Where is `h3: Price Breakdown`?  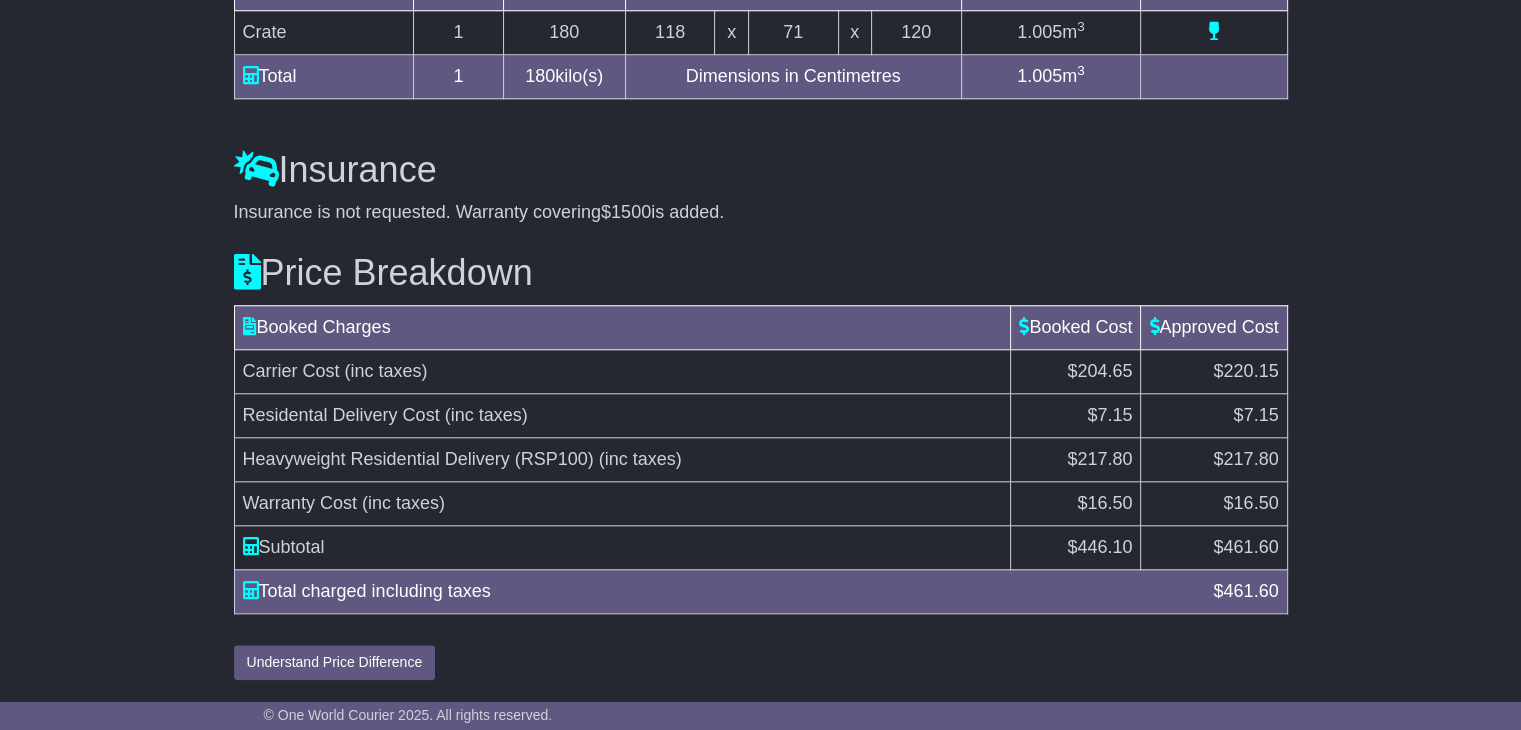 h3: Price Breakdown is located at coordinates (761, 273).